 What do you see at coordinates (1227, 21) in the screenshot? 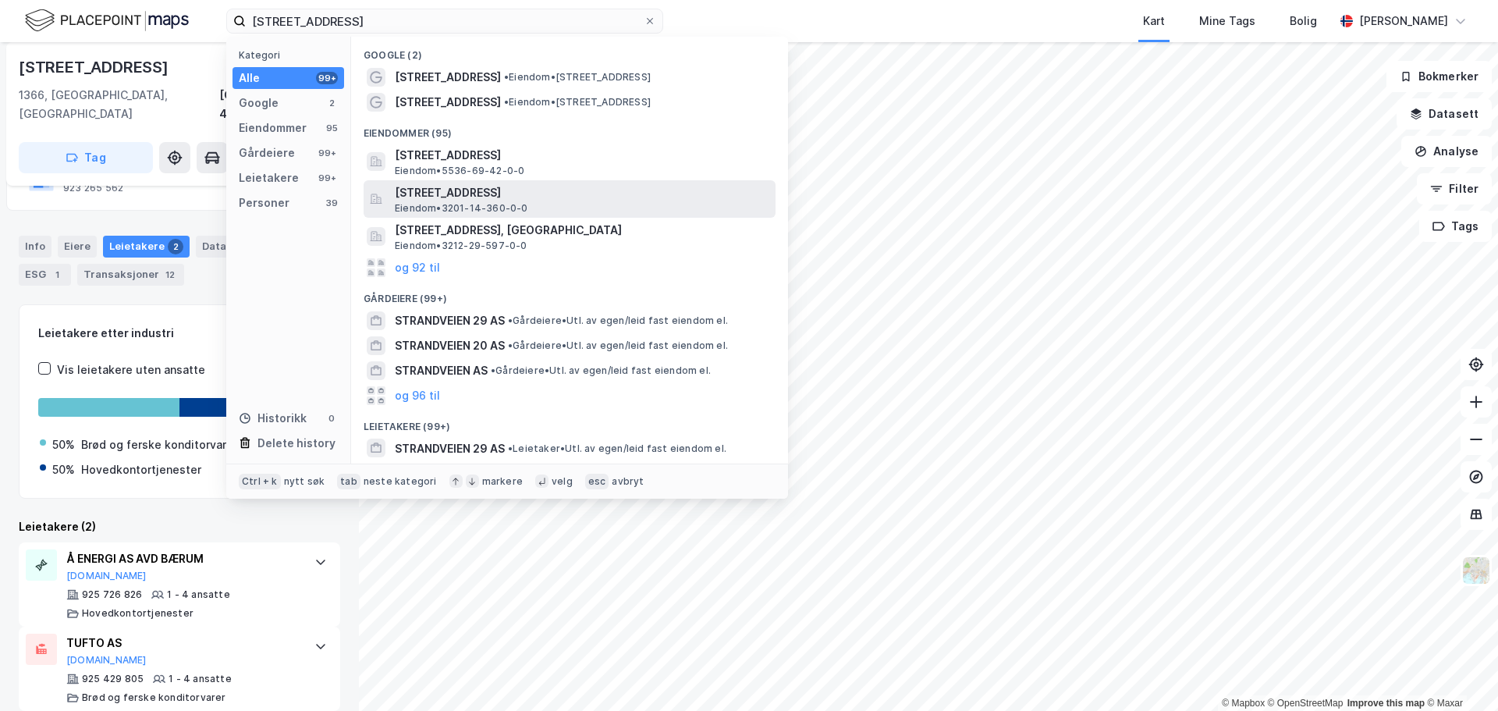
I see `div: Mine Tags` at bounding box center [1227, 21].